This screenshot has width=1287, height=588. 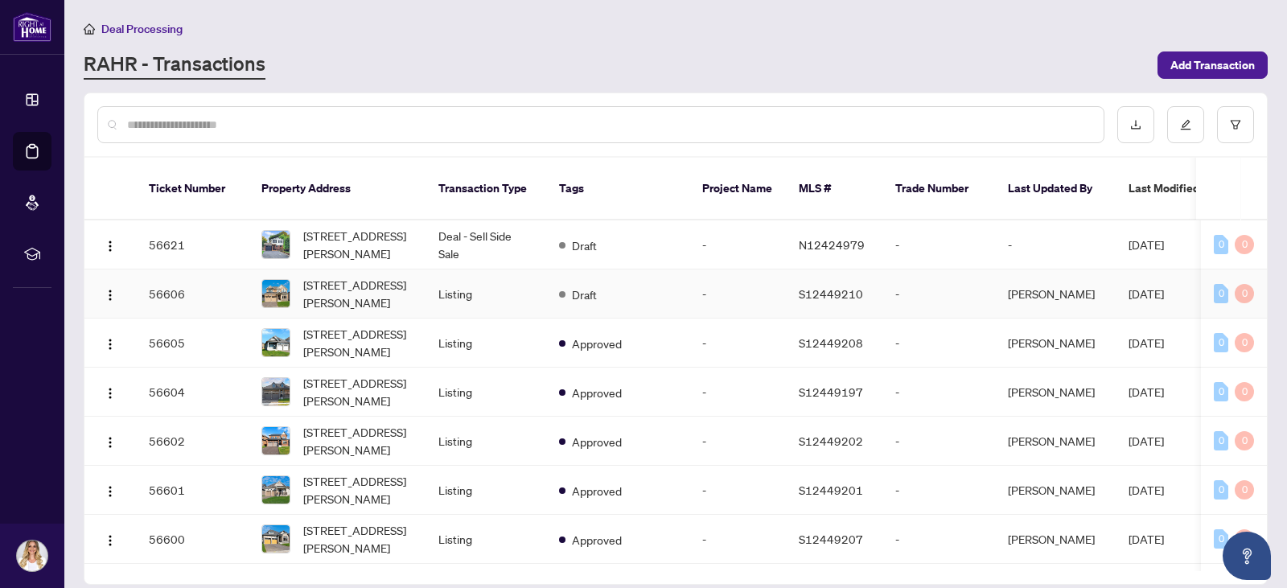 What do you see at coordinates (32, 556) in the screenshot?
I see `img: Profile Icon` at bounding box center [32, 556].